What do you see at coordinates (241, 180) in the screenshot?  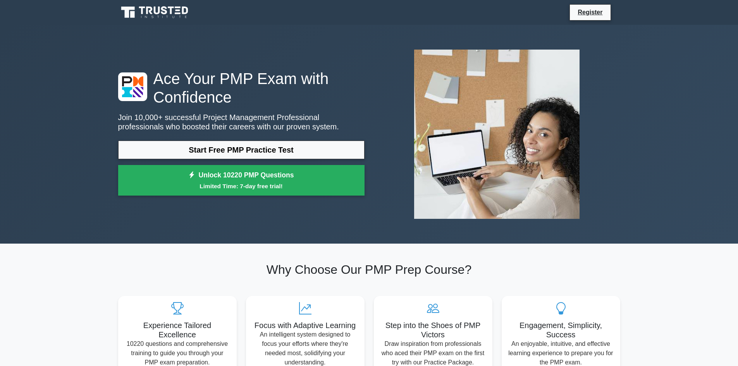 I see `a: Unlock 10220 PMP QuestionsLimited Time: 7-day free trial!` at bounding box center [241, 180].